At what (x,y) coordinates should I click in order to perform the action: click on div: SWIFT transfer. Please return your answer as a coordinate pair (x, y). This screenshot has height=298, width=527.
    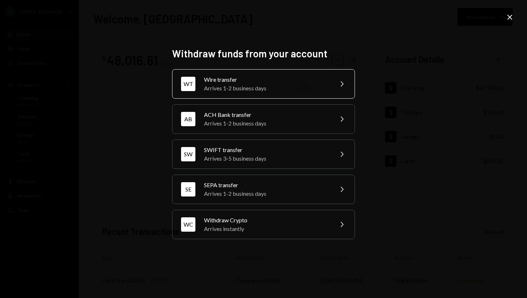
    Looking at the image, I should click on (266, 150).